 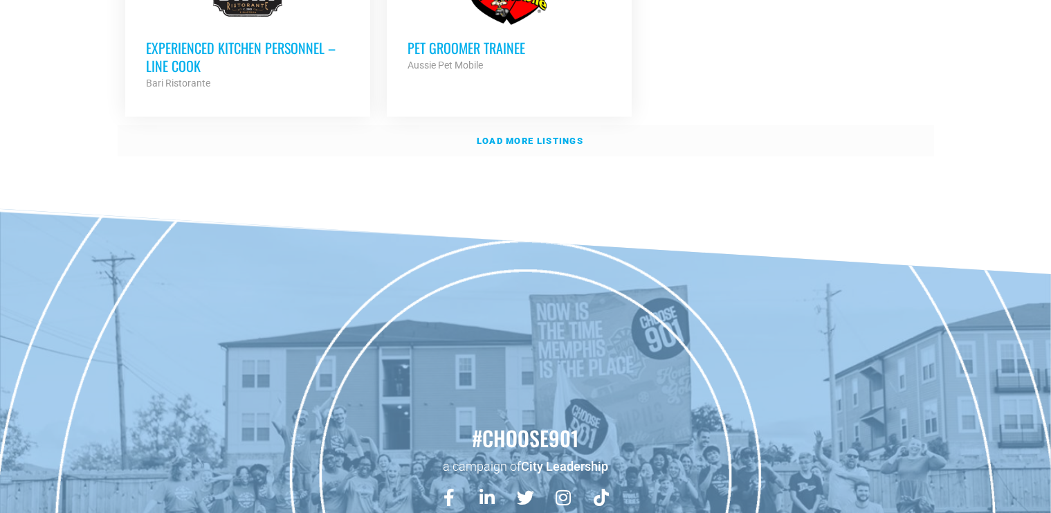 I want to click on strong: Aussie Pet Mobile, so click(x=445, y=65).